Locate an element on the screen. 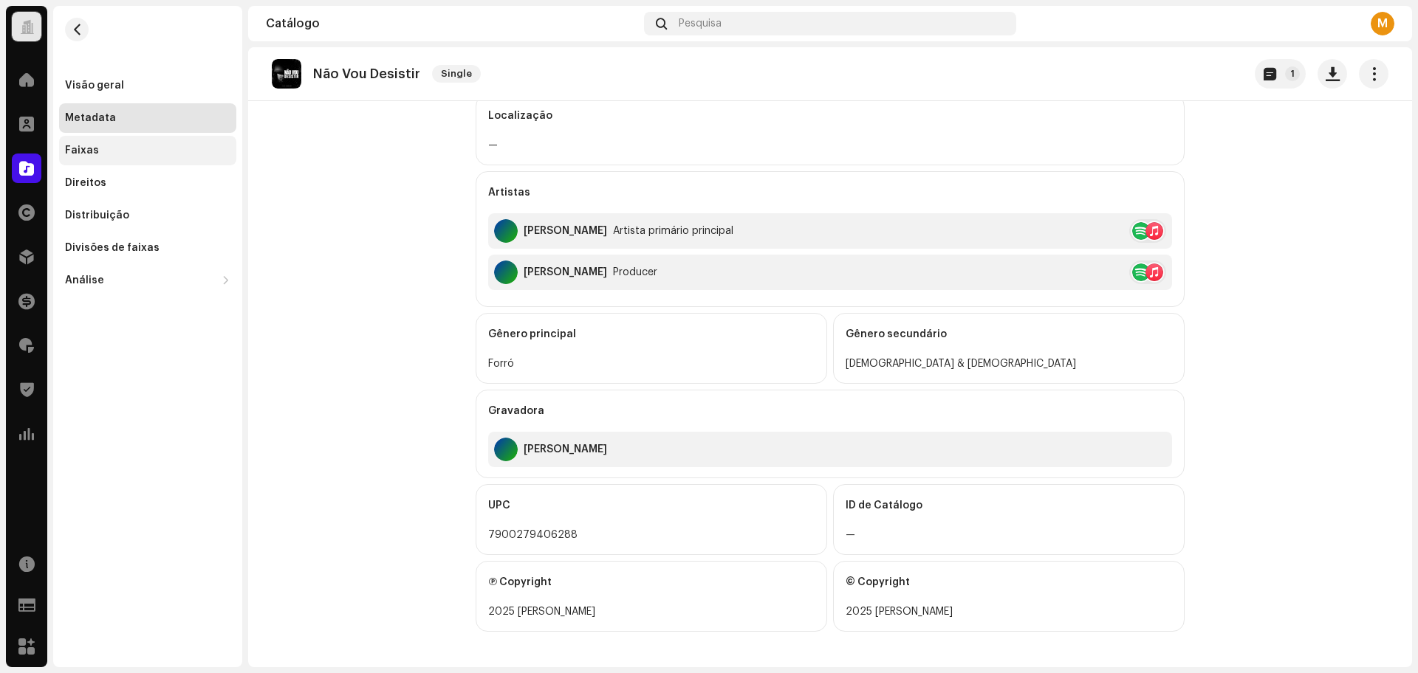 This screenshot has height=673, width=1418. span: Single is located at coordinates (456, 74).